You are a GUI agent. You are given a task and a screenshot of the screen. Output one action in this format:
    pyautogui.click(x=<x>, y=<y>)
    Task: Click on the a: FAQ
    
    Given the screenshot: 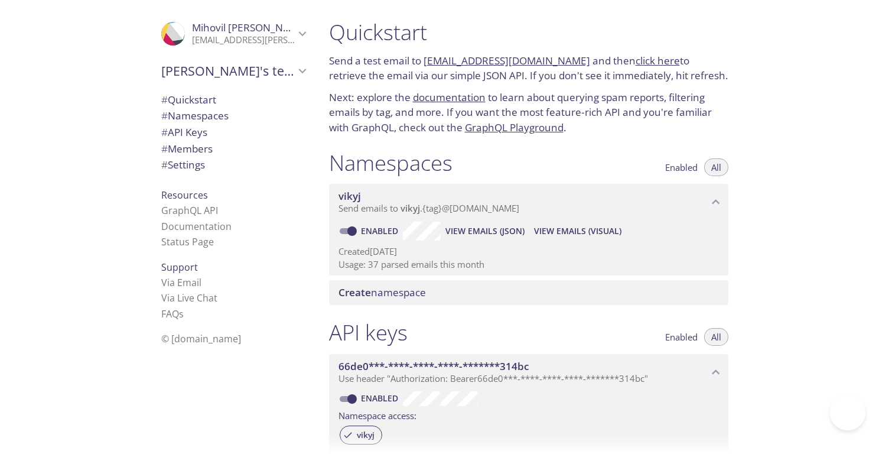 What is the action you would take?
    pyautogui.click(x=173, y=314)
    